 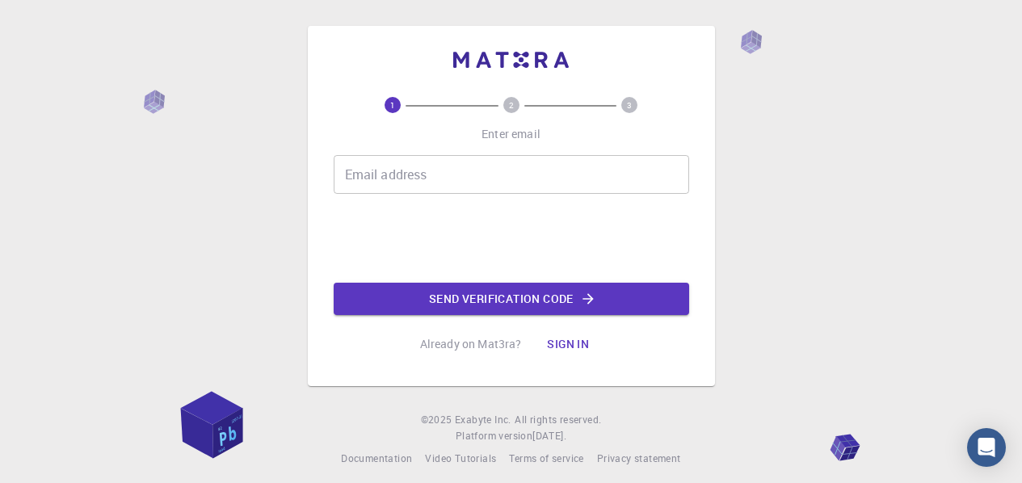 I want to click on span: Video Tutorials, so click(x=460, y=458).